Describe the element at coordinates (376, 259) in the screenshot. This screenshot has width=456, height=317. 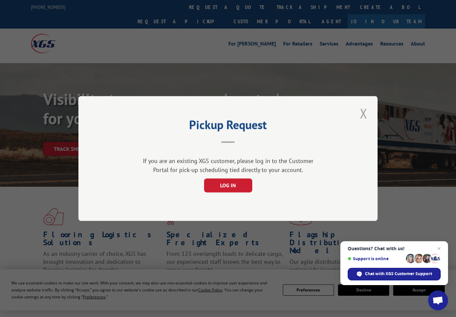
I see `span: Support is online` at that location.